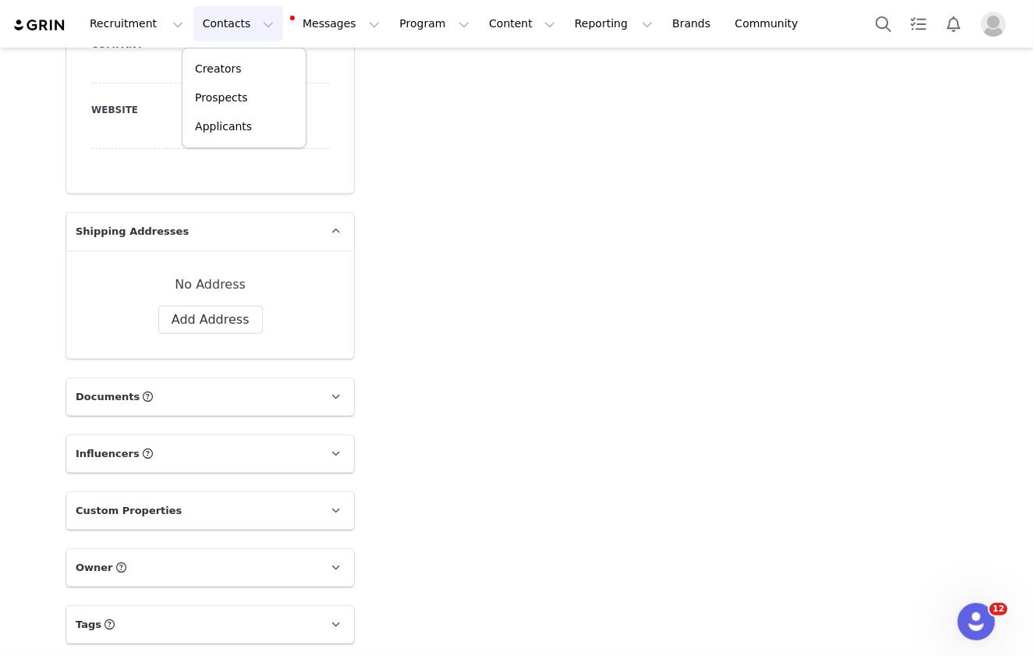  Describe the element at coordinates (434, 23) in the screenshot. I see `button: Program` at that location.